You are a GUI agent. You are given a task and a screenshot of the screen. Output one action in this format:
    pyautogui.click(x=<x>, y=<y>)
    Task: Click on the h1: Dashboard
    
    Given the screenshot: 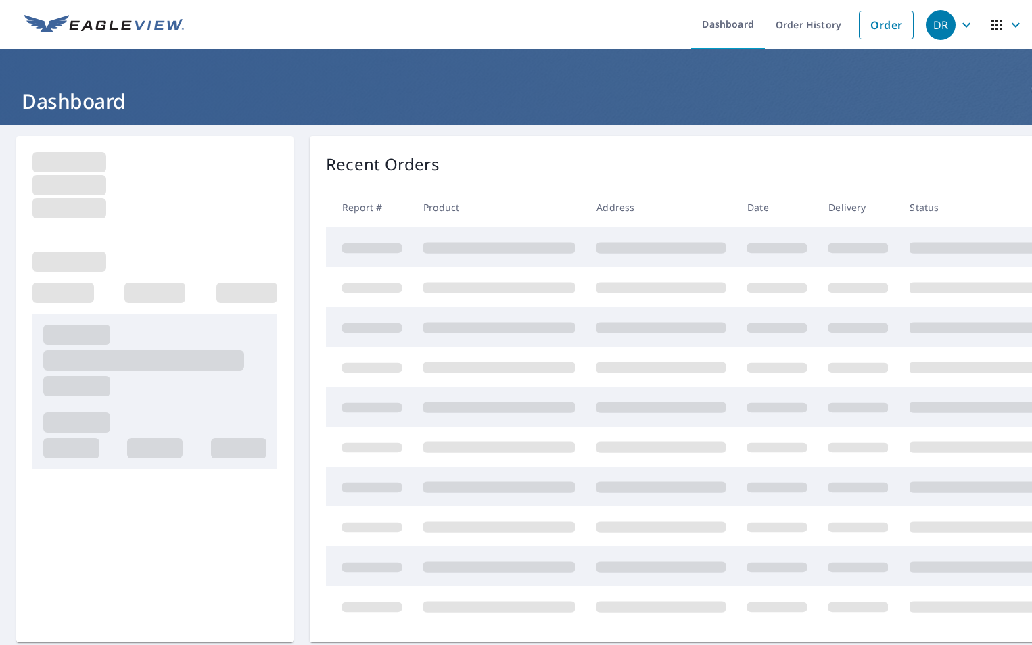 What is the action you would take?
    pyautogui.click(x=516, y=101)
    